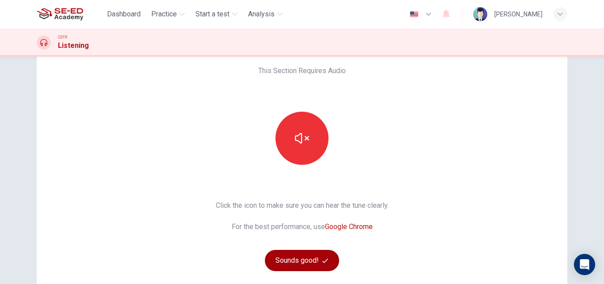 The image size is (604, 284). I want to click on img: en, so click(414, 14).